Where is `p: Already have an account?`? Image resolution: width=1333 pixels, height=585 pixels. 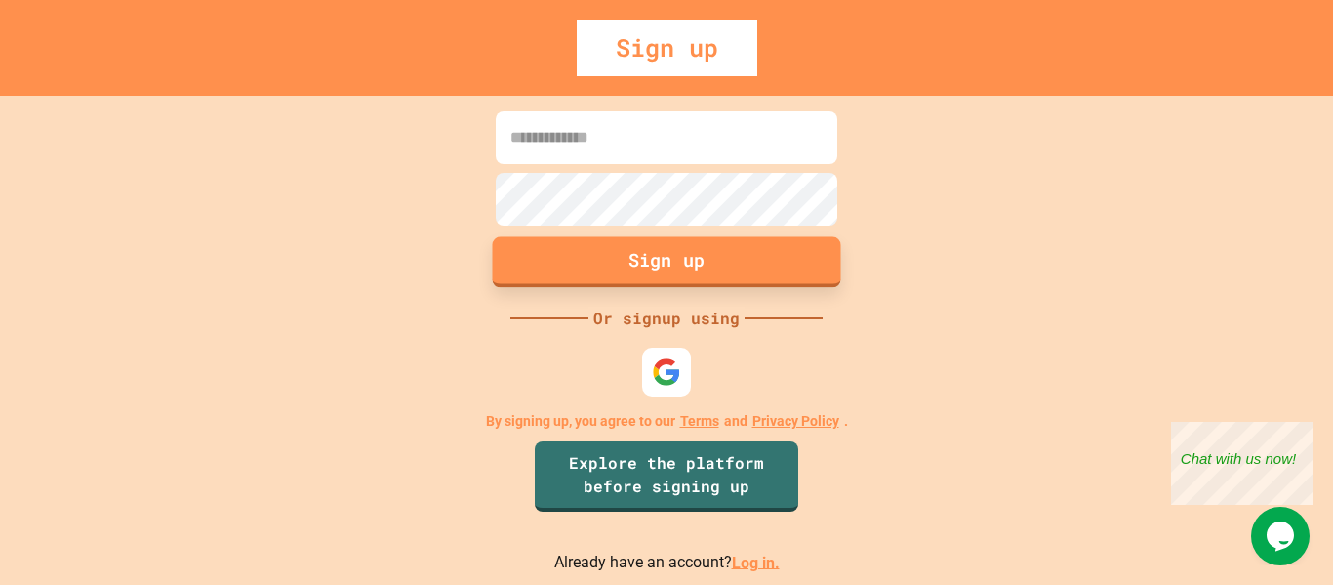 p: Already have an account? is located at coordinates (667, 562).